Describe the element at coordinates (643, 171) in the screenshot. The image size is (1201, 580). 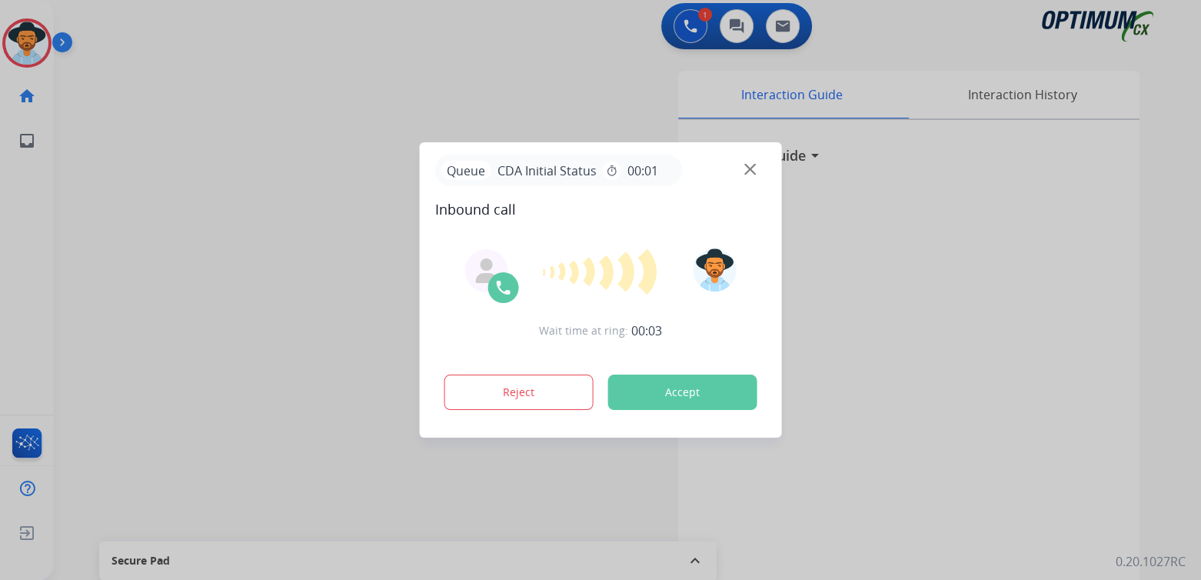
I see `span: 00:01` at that location.